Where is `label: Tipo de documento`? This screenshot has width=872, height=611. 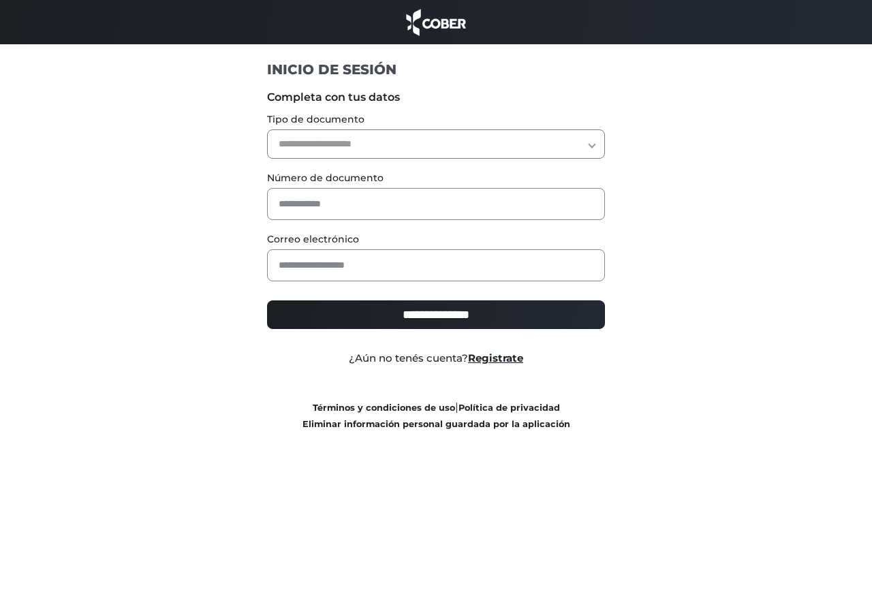
label: Tipo de documento is located at coordinates (436, 119).